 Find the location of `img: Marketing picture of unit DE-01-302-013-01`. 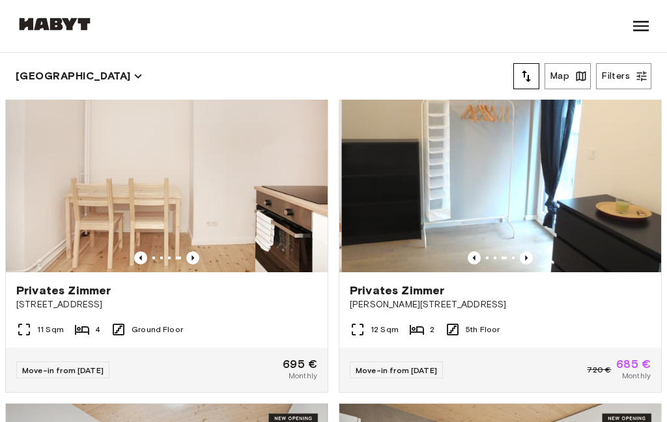

img: Marketing picture of unit DE-01-302-013-01 is located at coordinates (502, 165).